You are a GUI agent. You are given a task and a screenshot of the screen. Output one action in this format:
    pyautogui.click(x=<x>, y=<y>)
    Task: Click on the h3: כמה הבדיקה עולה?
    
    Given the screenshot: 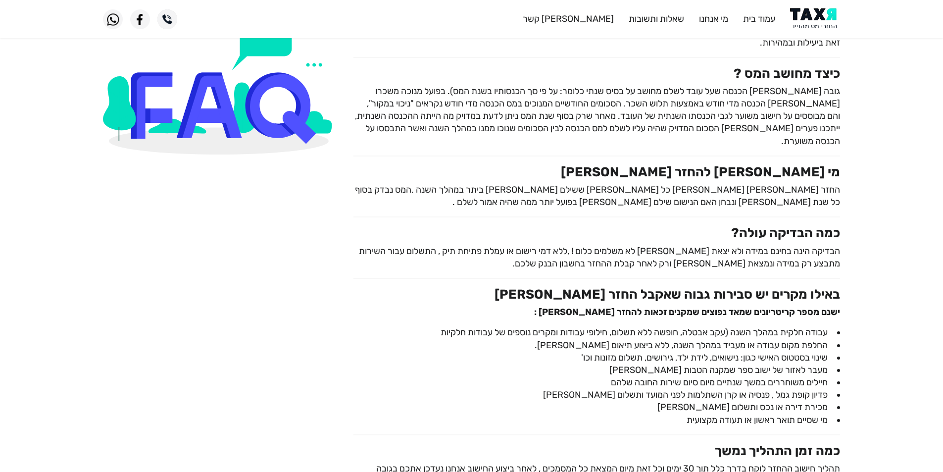 What is the action you would take?
    pyautogui.click(x=596, y=233)
    